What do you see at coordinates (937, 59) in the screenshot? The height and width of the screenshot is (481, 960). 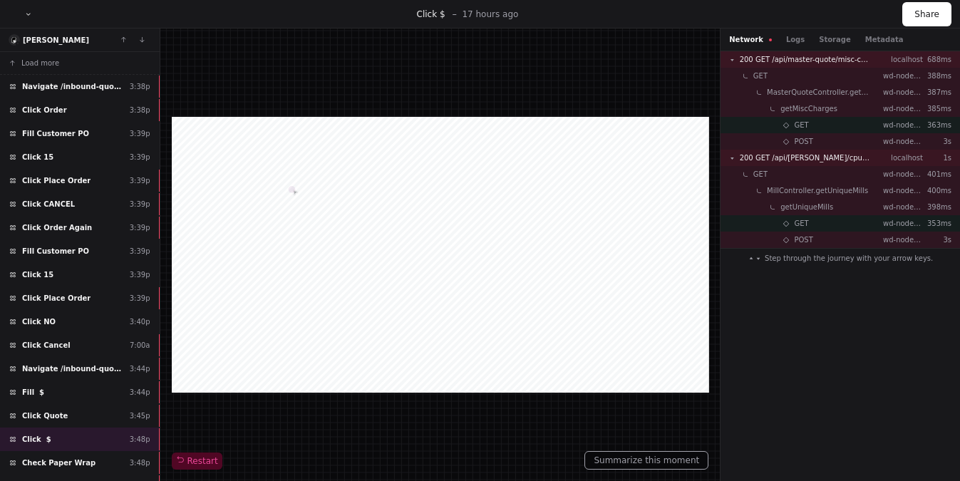 I see `p: 688ms` at bounding box center [937, 59].